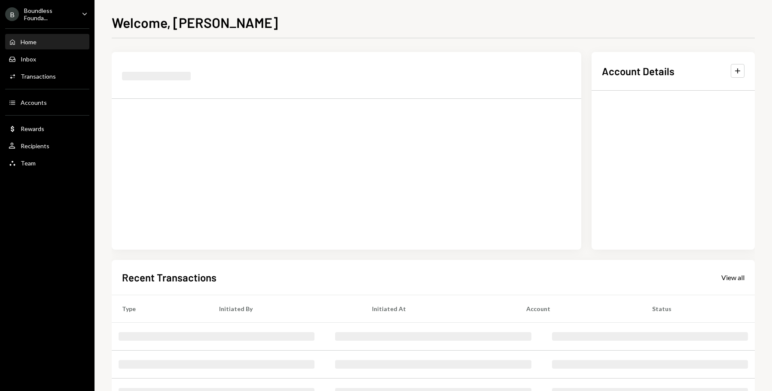  I want to click on th: Status, so click(698, 309).